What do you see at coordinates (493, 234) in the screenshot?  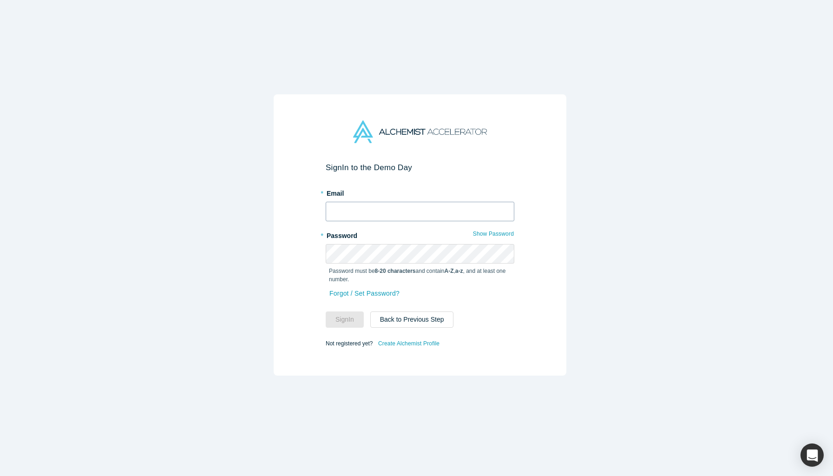 I see `button: Show Password` at bounding box center [493, 234].